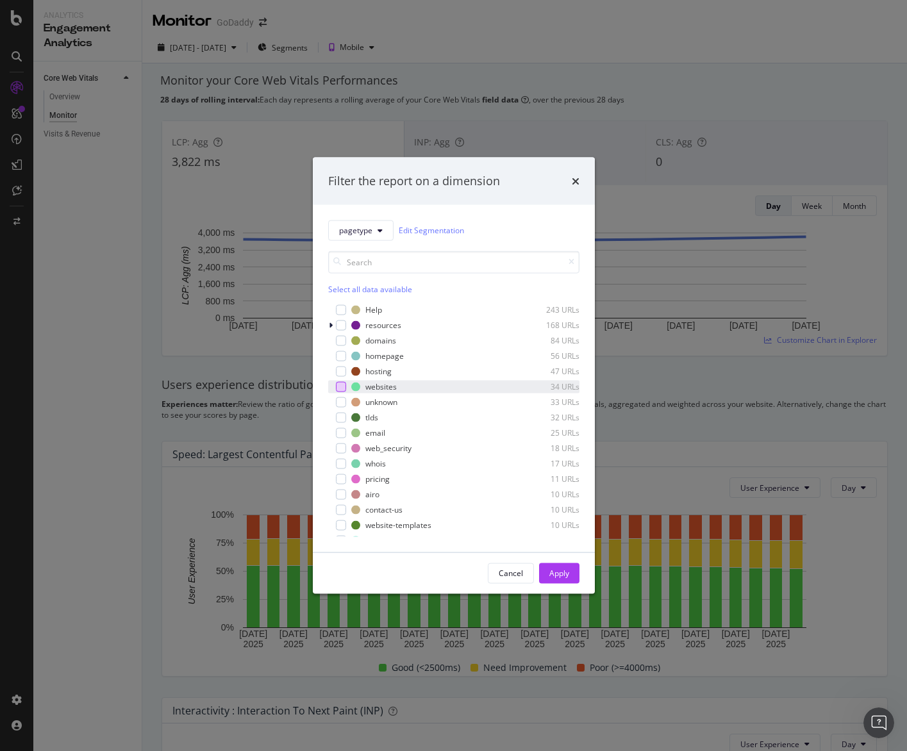 This screenshot has width=907, height=751. Describe the element at coordinates (378, 371) in the screenshot. I see `div: hosting` at that location.